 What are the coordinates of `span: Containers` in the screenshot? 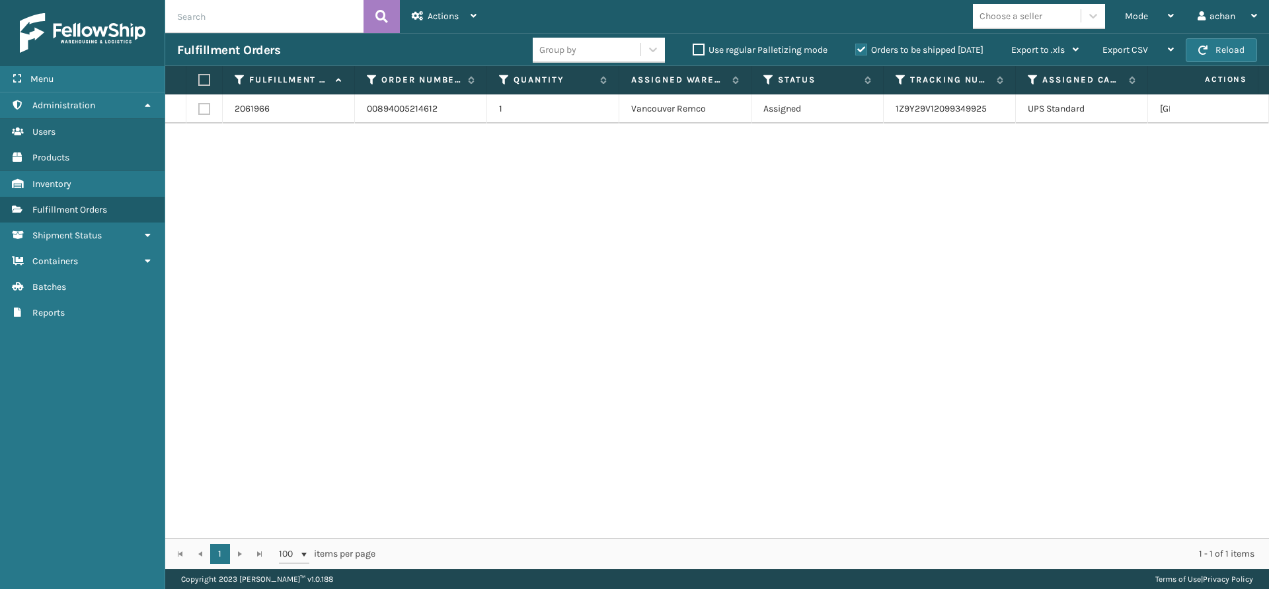 It's located at (55, 261).